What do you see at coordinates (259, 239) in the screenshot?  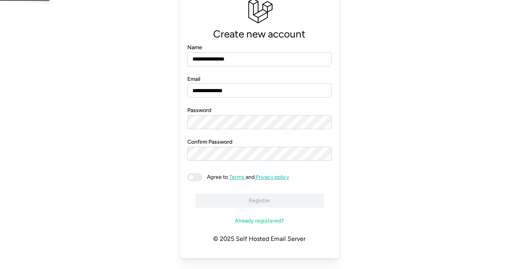 I see `p: © 2025 Self Hosted Email Server` at bounding box center [259, 239].